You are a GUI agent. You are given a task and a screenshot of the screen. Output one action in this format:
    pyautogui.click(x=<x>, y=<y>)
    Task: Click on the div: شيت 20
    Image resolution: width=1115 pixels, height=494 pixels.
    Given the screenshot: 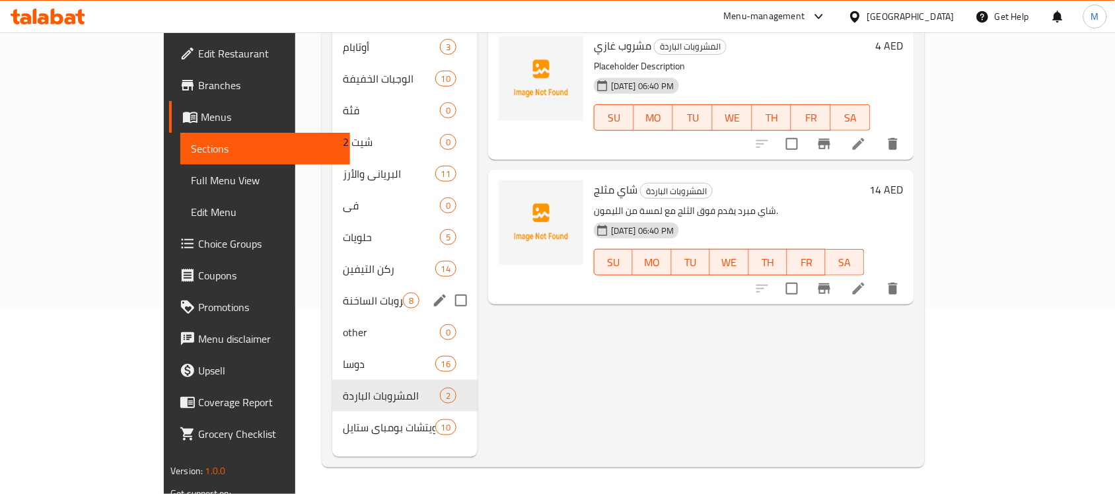 What is the action you would take?
    pyautogui.click(x=405, y=142)
    